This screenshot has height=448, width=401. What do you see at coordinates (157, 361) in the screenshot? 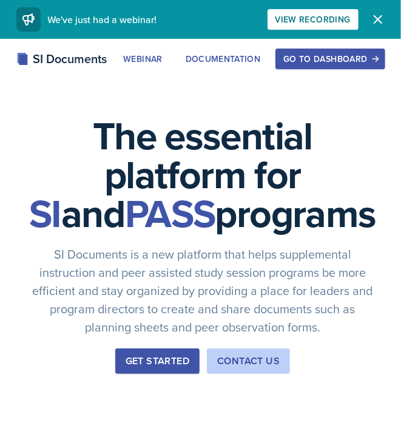
I see `button: Get Started` at bounding box center [157, 361].